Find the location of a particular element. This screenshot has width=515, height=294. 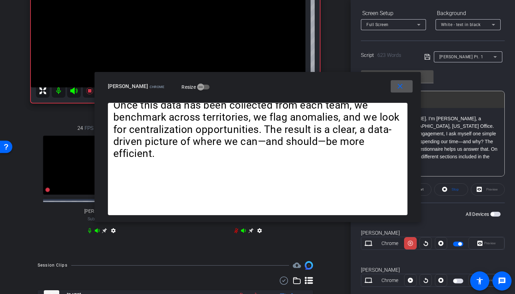

div: Background is located at coordinates (469, 13).